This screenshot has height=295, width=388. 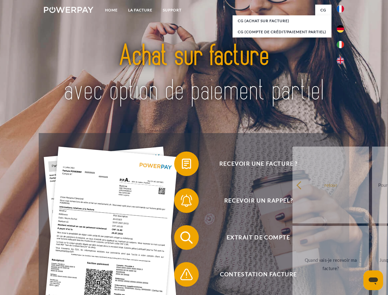 I want to click on img: qb_bell.svg, so click(x=186, y=200).